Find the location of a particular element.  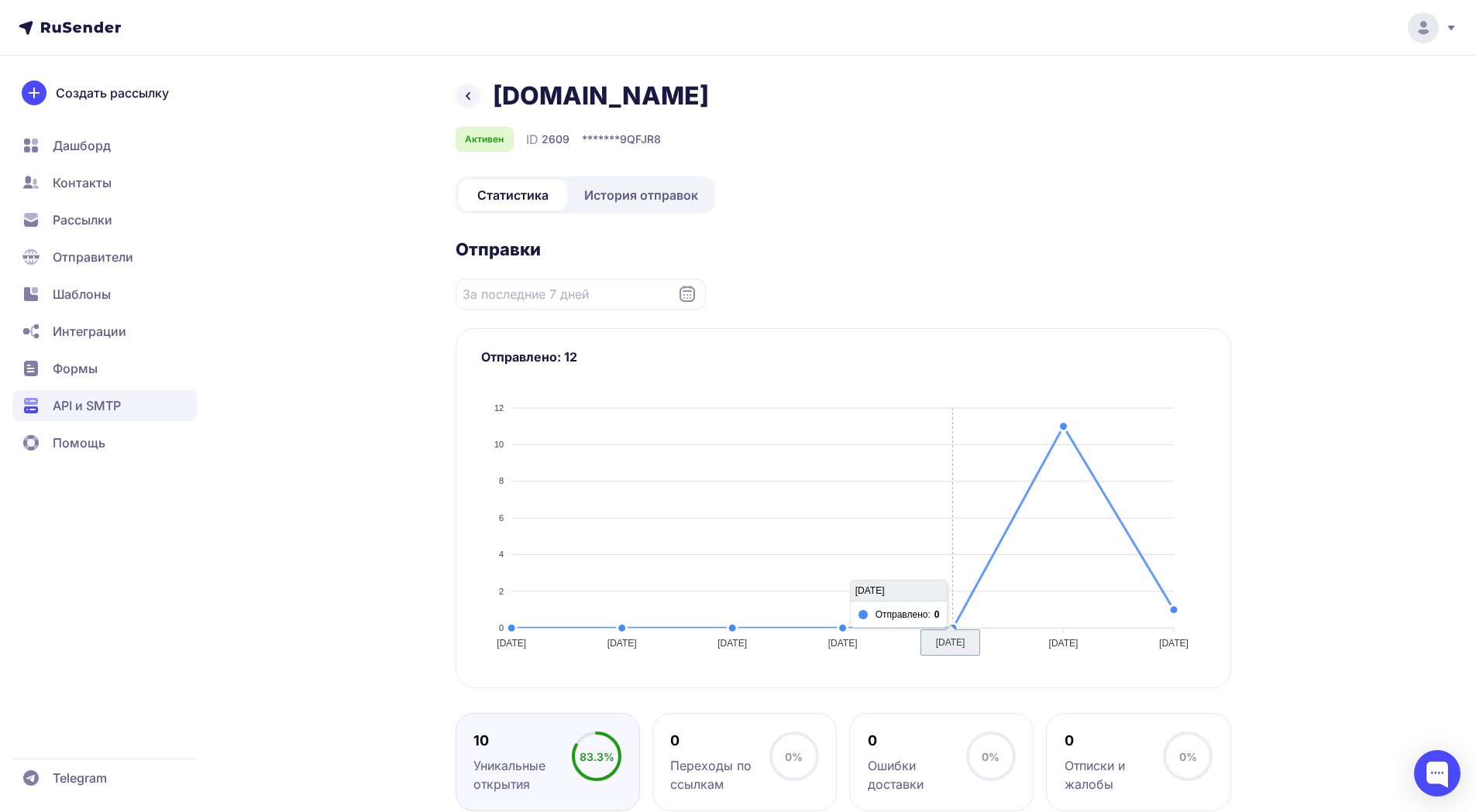

span: 83.3% is located at coordinates (596, 757).